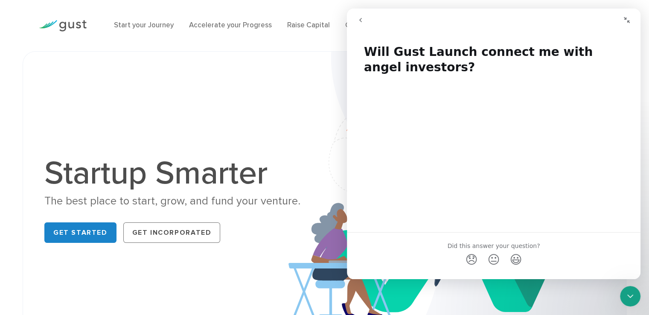  I want to click on a: Get Started, so click(80, 232).